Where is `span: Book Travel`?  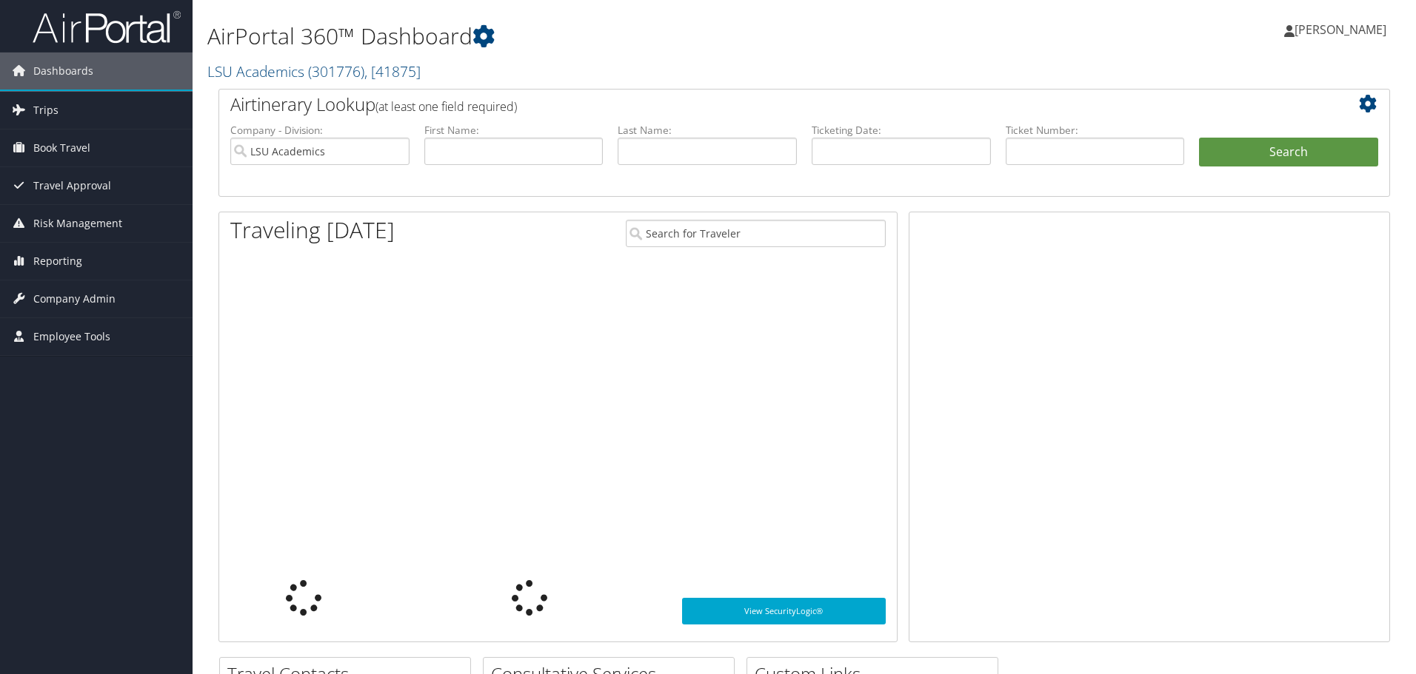
span: Book Travel is located at coordinates (61, 148).